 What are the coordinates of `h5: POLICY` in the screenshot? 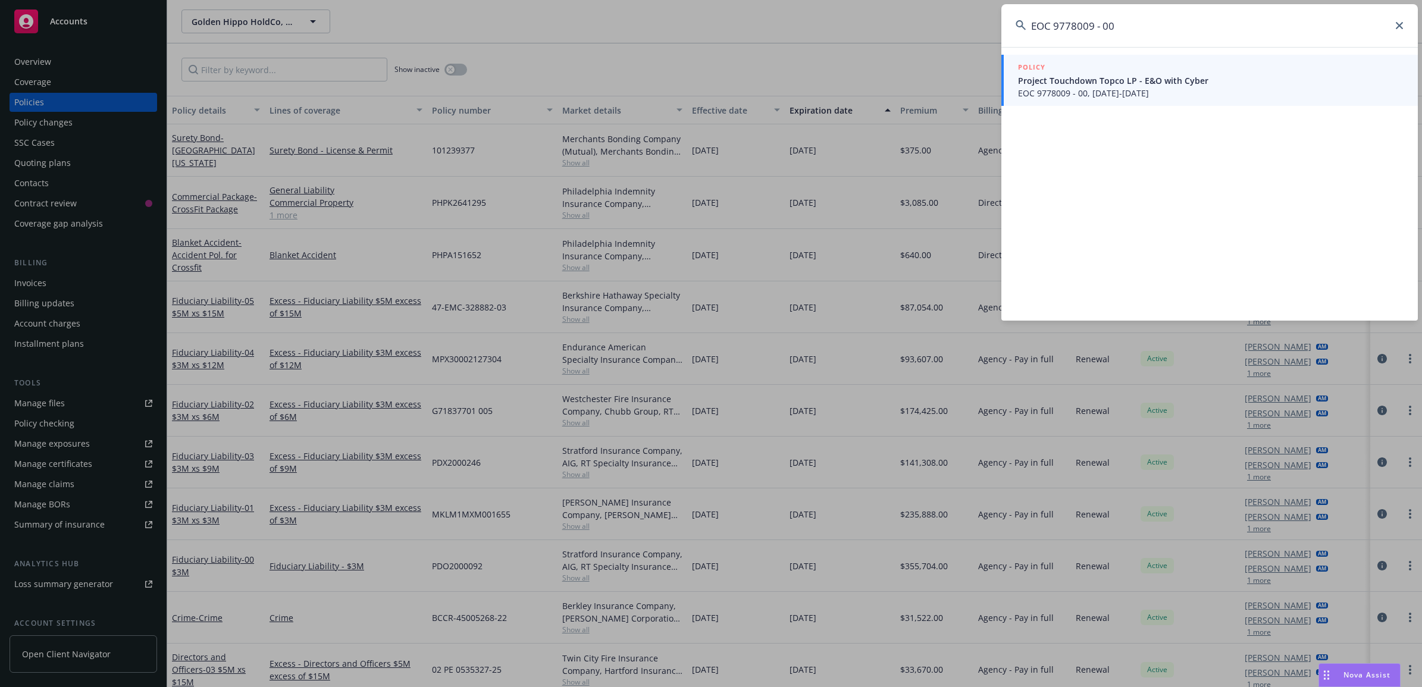 It's located at (1031, 67).